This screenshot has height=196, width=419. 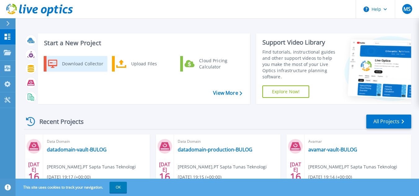 I want to click on h3: Start a New Project, so click(x=143, y=43).